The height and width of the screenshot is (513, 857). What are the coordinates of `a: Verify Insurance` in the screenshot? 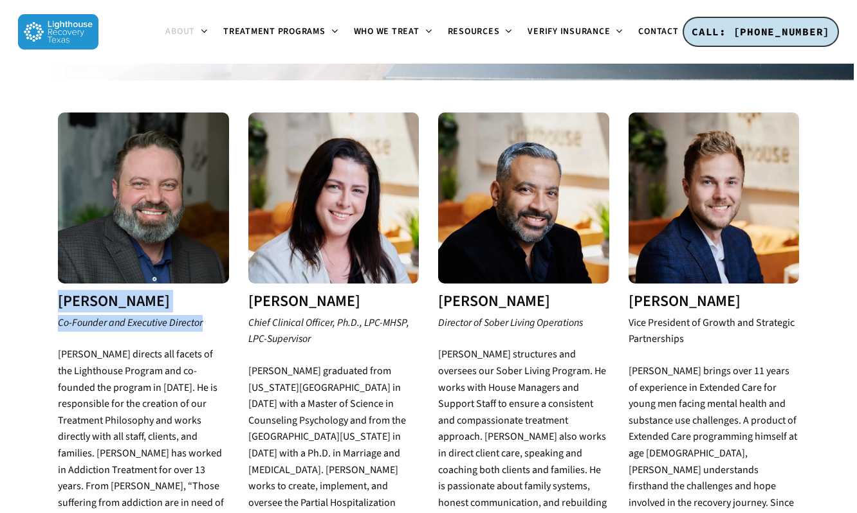 It's located at (575, 32).